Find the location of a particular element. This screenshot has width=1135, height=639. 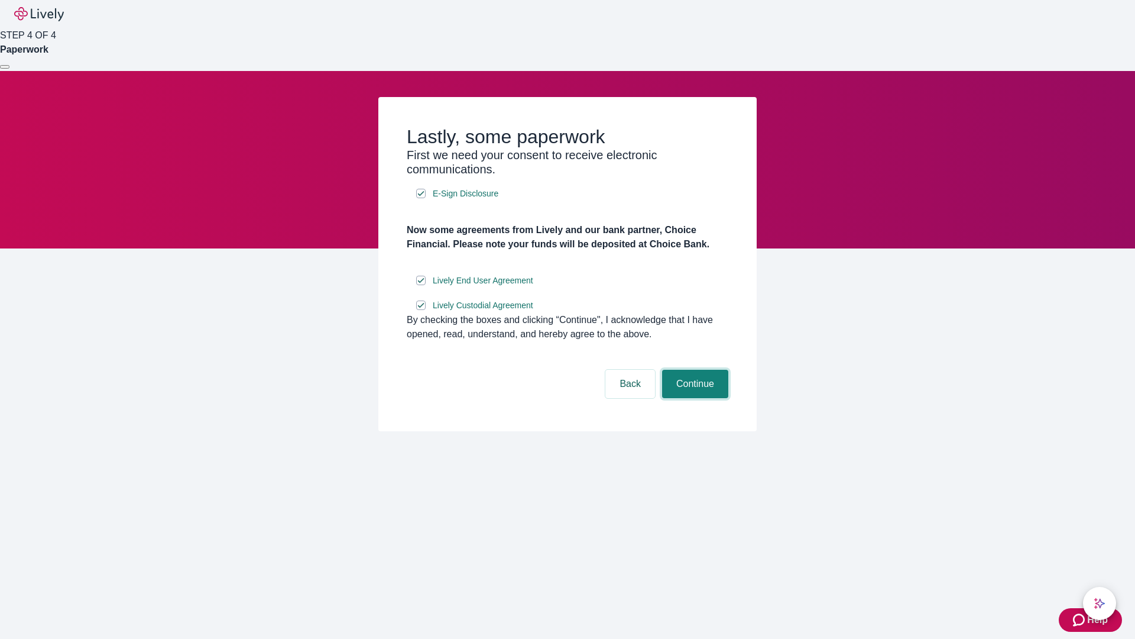

h3: First we need your consent to receive electronic communications. is located at coordinates (568, 162).